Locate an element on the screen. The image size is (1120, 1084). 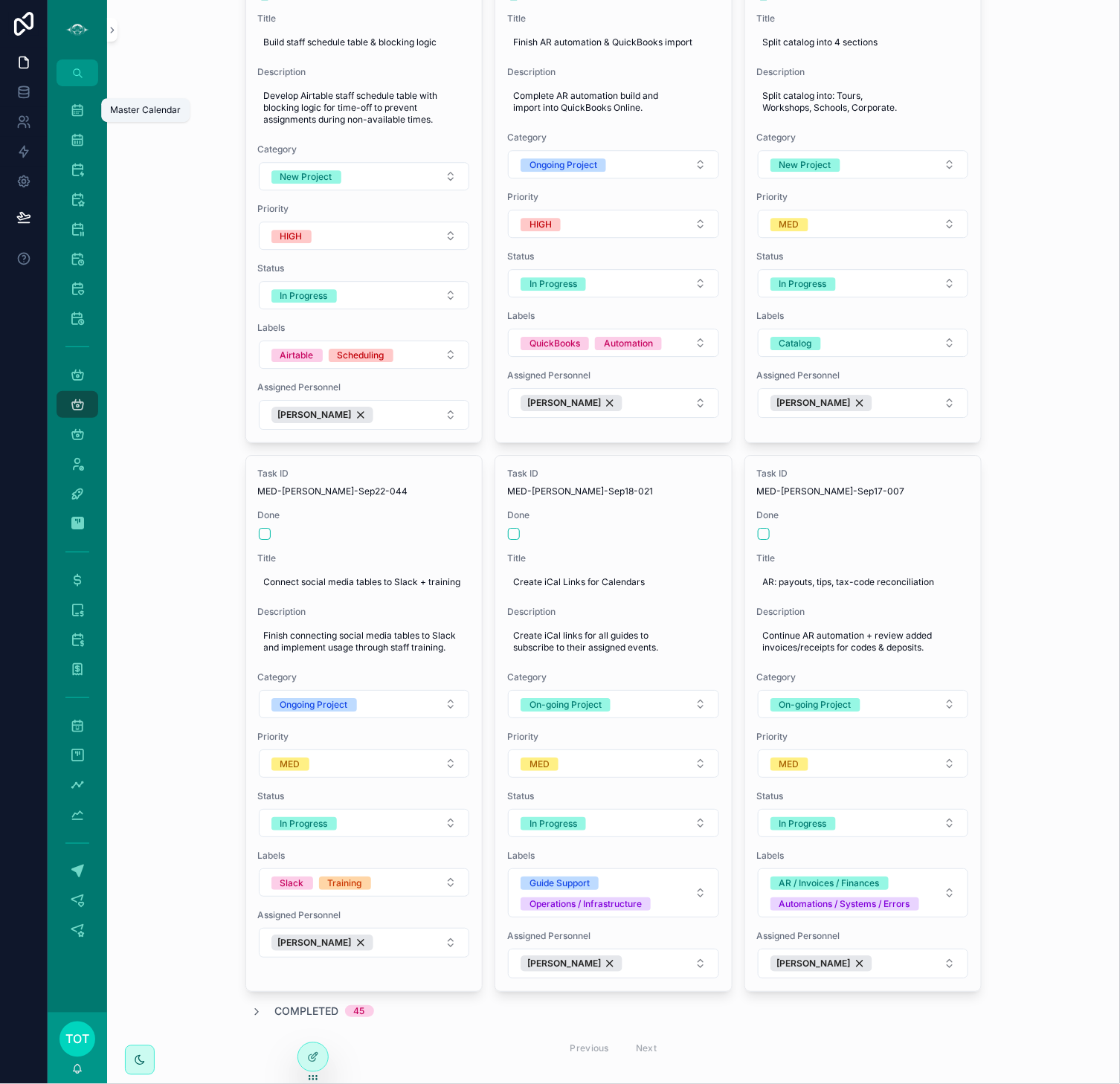
span: Complete AR automation build and import into QuickBooks Online. is located at coordinates (613, 102).